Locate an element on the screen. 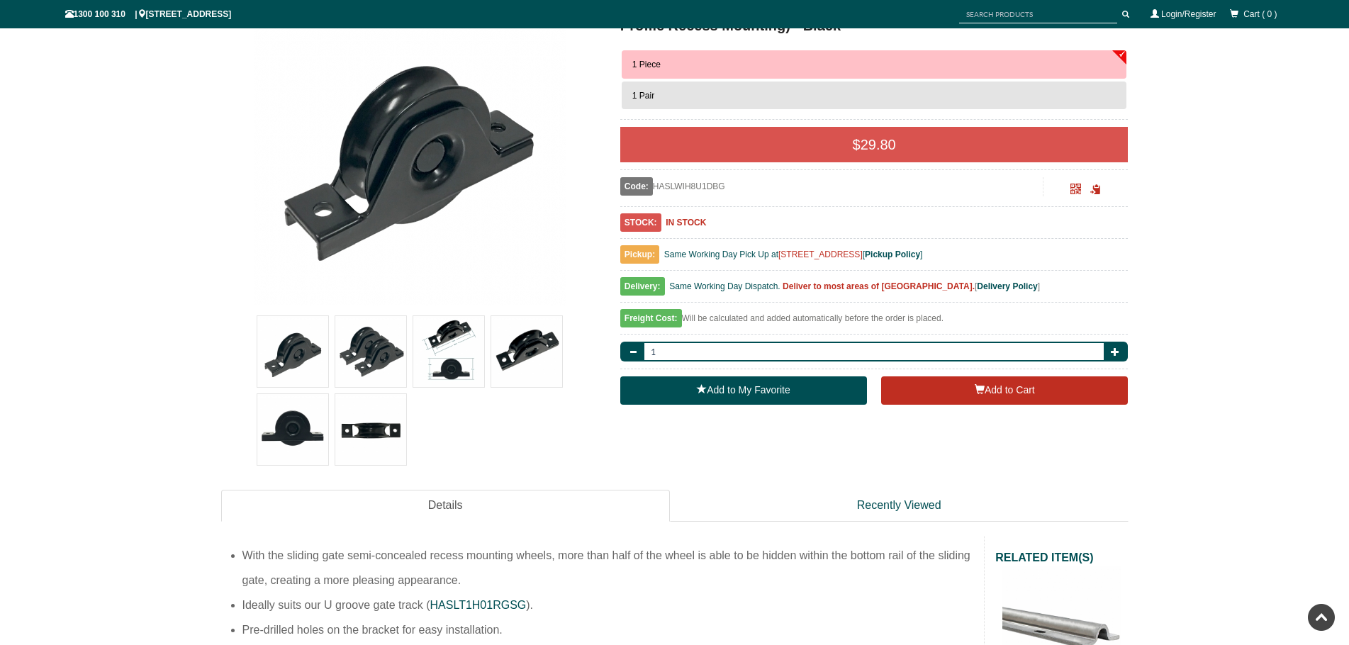  span: Freight Cost: is located at coordinates (651, 318).